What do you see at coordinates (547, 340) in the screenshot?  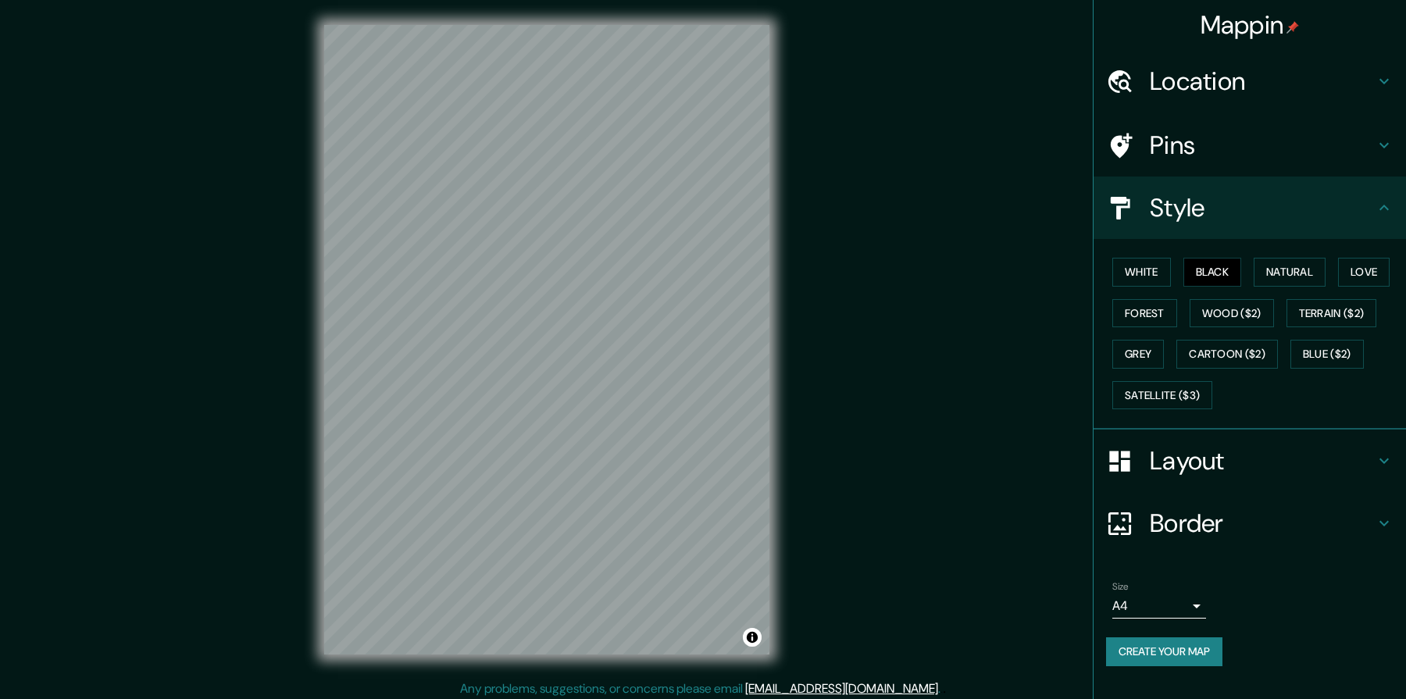 I see `canvas: Map` at bounding box center [547, 340].